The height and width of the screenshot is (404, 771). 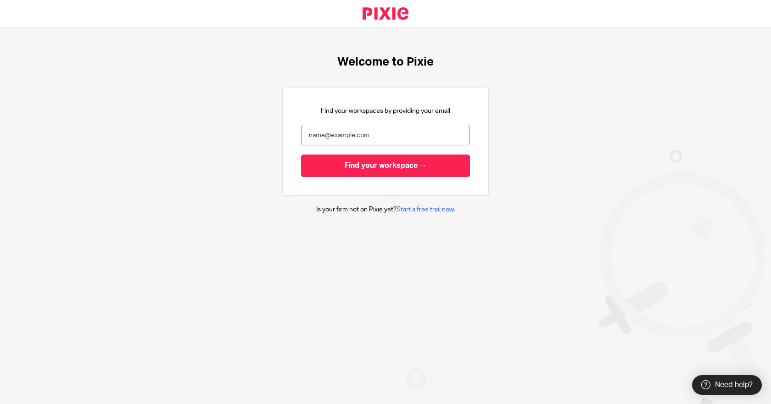 I want to click on a: Start a free trial now, so click(x=425, y=210).